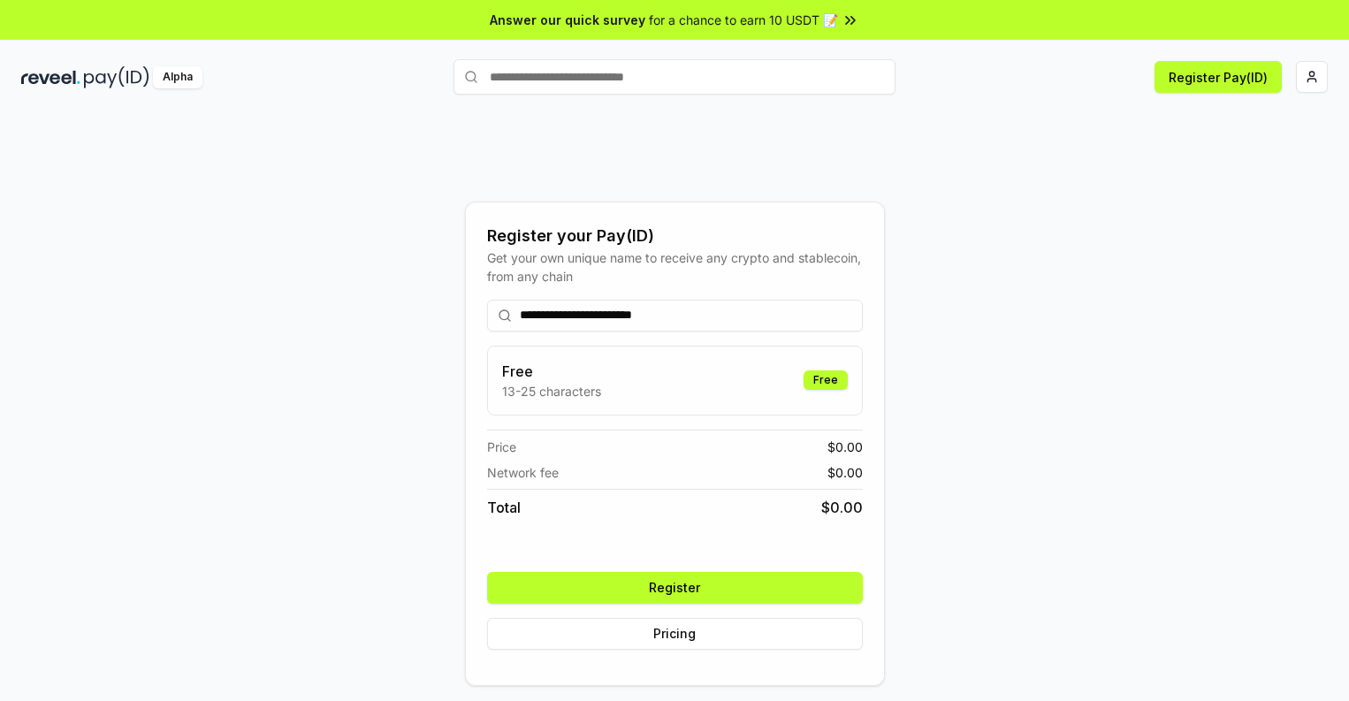 This screenshot has height=701, width=1349. Describe the element at coordinates (674, 588) in the screenshot. I see `button: Register` at that location.